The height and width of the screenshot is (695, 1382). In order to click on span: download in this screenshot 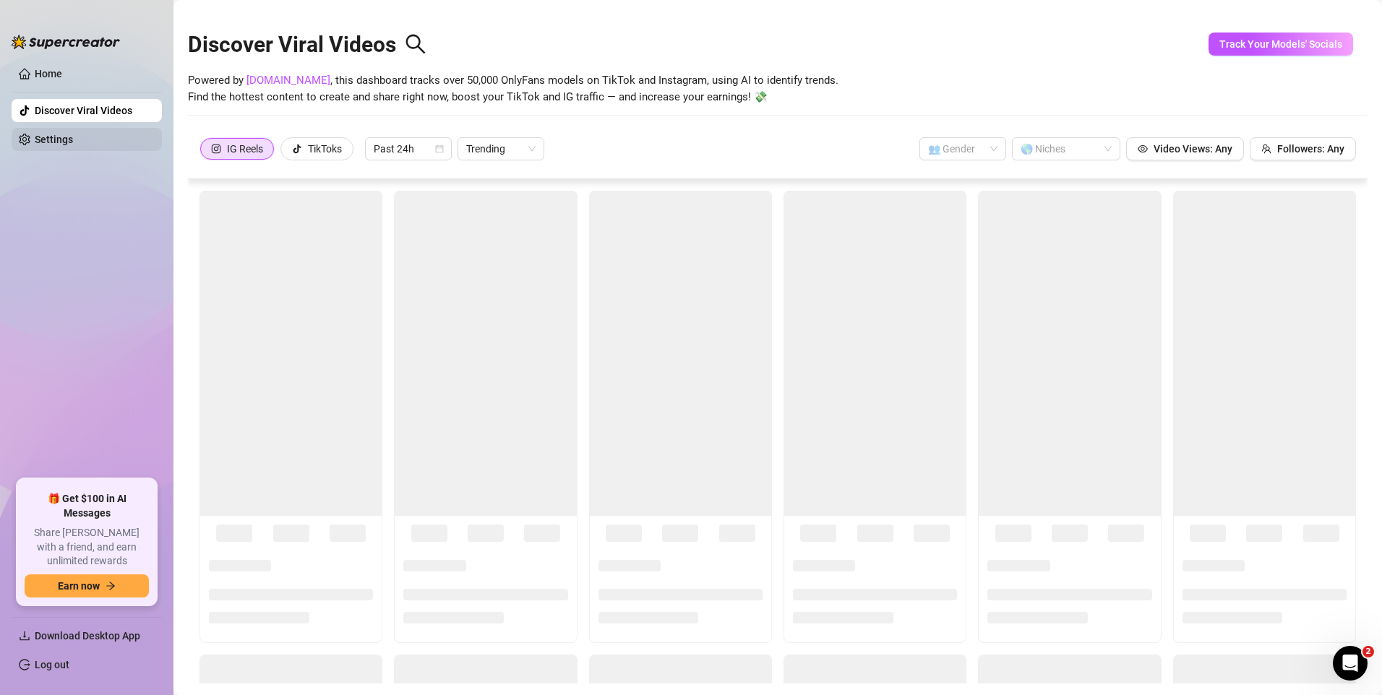, I will do `click(25, 636)`.